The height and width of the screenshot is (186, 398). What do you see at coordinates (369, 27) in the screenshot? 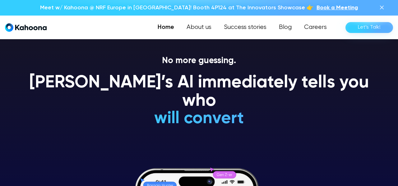
I see `div: Let’s Talk!` at bounding box center [369, 27].